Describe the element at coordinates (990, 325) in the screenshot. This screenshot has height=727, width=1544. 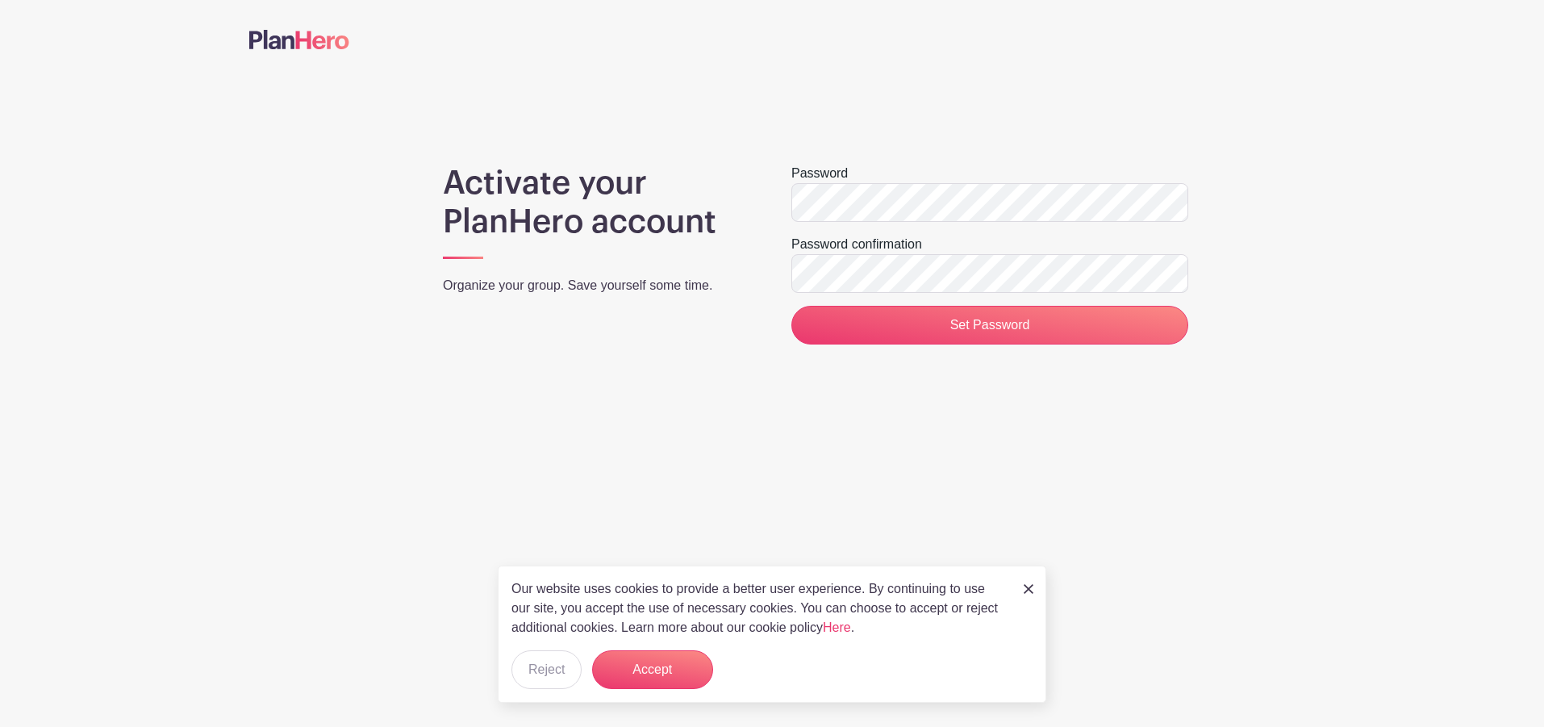
I see `input: Set Password` at that location.